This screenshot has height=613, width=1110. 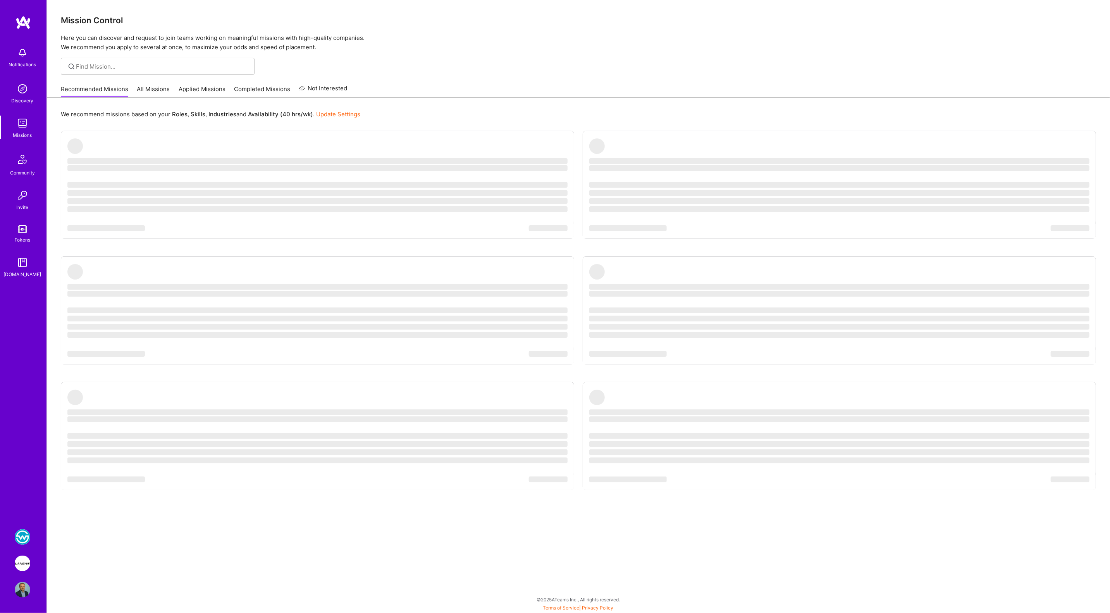 What do you see at coordinates (22, 563) in the screenshot?
I see `img: Langan: AI-Copilot for Environmental Site Assessment` at bounding box center [22, 563].